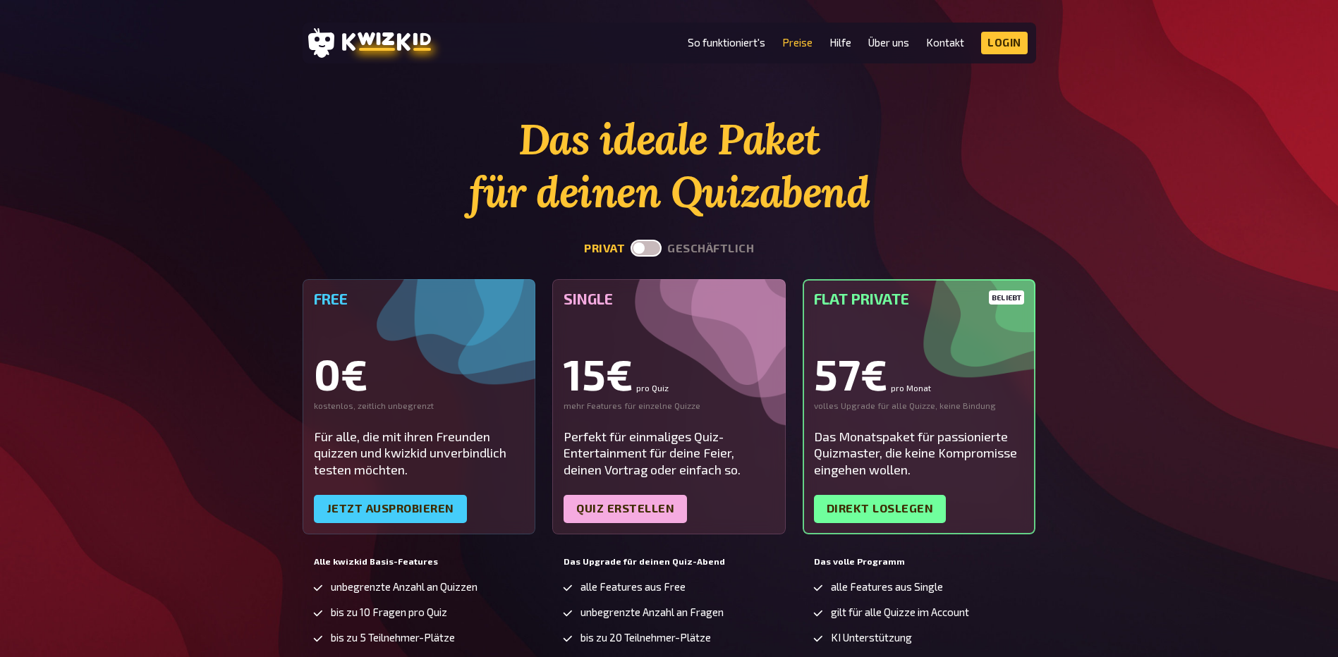 This screenshot has height=657, width=1338. Describe the element at coordinates (668, 562) in the screenshot. I see `h5: Das Upgrade für deinen Quiz-Abend` at that location.